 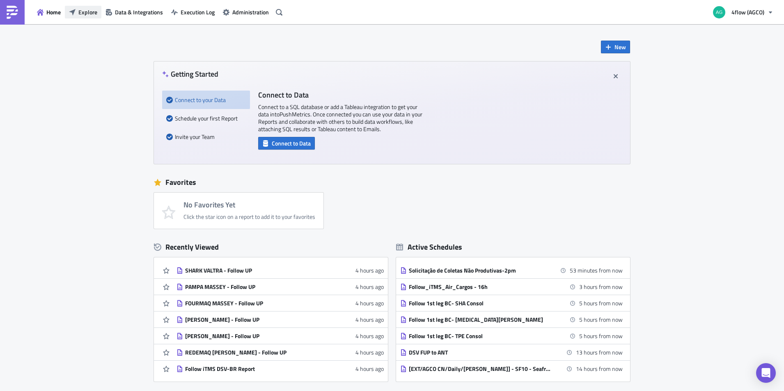 What do you see at coordinates (511, 336) in the screenshot?
I see `a: Follow 1st leg BC- TPE Consol5 hours from now` at bounding box center [511, 336].